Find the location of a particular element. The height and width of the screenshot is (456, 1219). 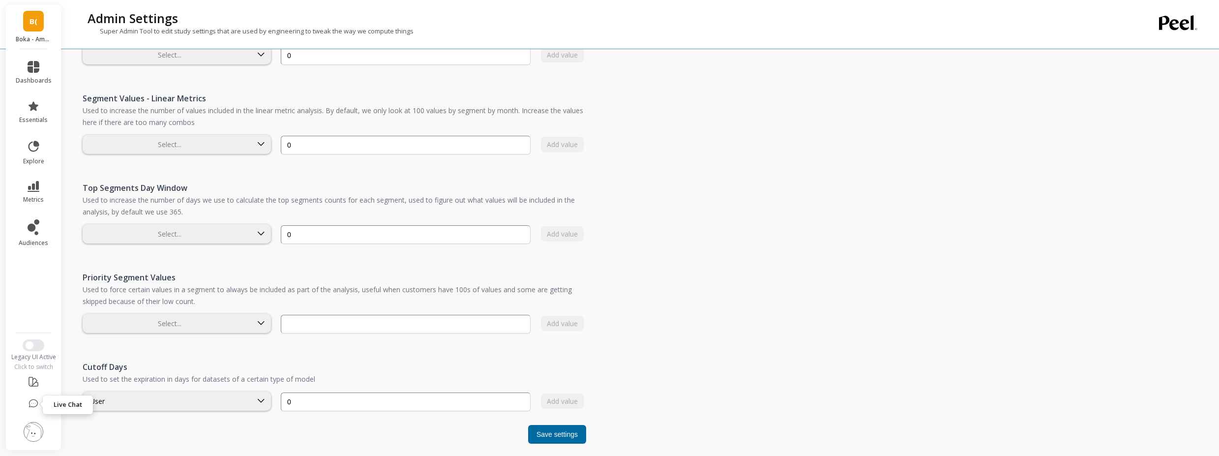

span: Used to increase the number of days we use to calculate the top segments counts for each segment,... is located at coordinates (329, 206).